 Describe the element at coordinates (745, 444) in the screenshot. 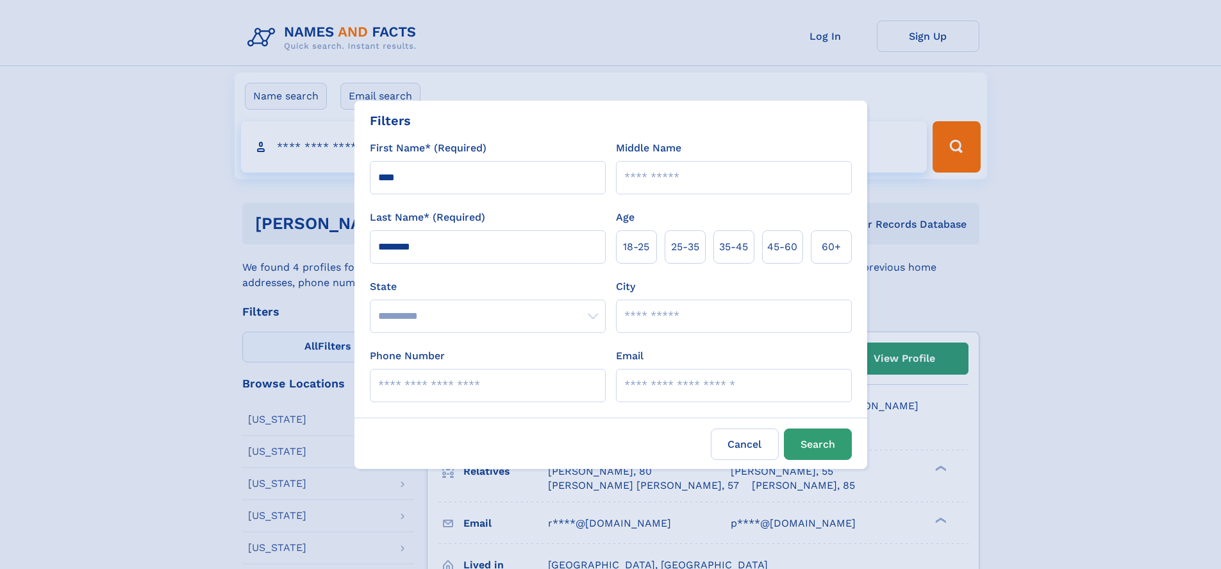

I see `label: Cancel` at that location.